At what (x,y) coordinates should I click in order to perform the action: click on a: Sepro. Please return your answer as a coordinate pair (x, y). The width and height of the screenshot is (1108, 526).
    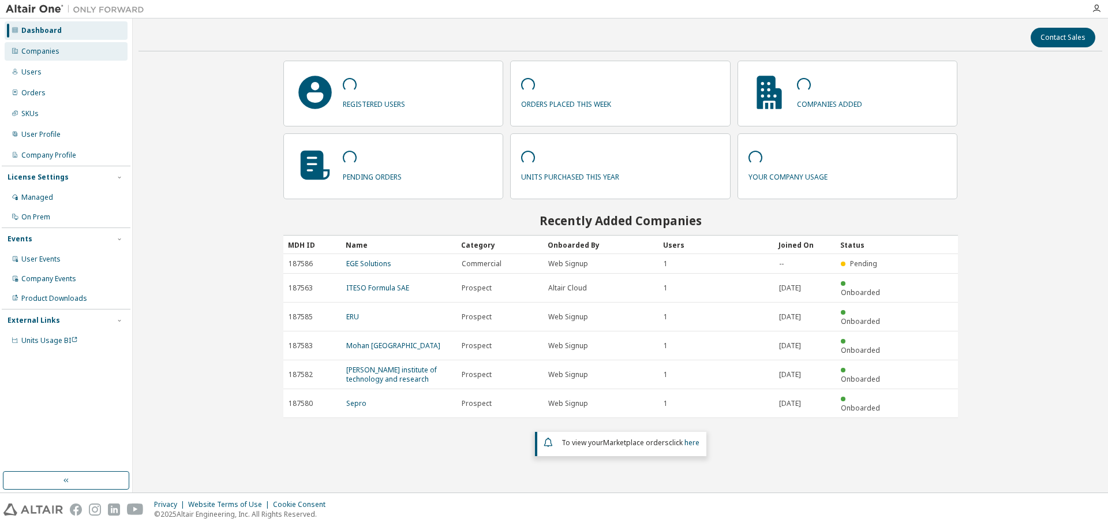
    Looking at the image, I should click on (356, 403).